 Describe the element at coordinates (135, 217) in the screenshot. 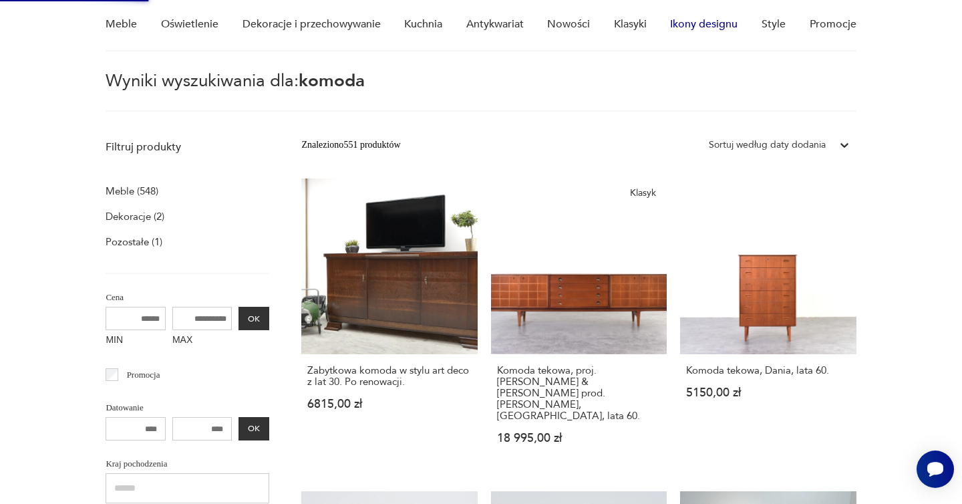

I see `a: Dekoracje (2)` at that location.